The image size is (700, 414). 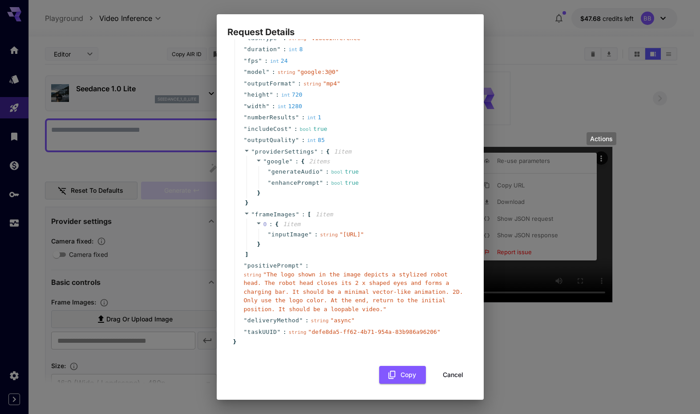 What do you see at coordinates (279, 61) in the screenshot?
I see `div: 24` at bounding box center [279, 61].